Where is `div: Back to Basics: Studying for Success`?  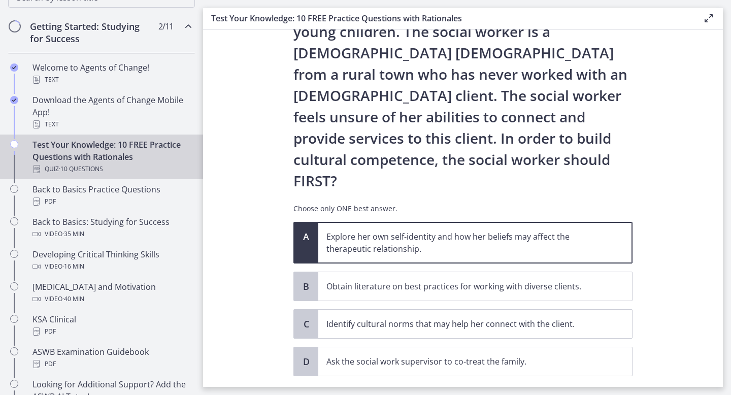 div: Back to Basics: Studying for Success is located at coordinates (112, 228).